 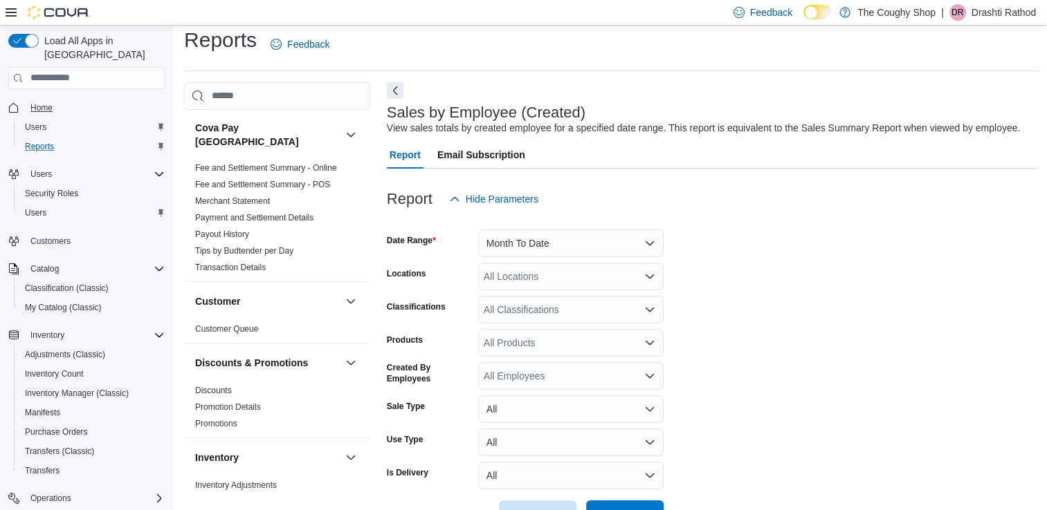 What do you see at coordinates (228, 407) in the screenshot?
I see `span: Promotion Details` at bounding box center [228, 407].